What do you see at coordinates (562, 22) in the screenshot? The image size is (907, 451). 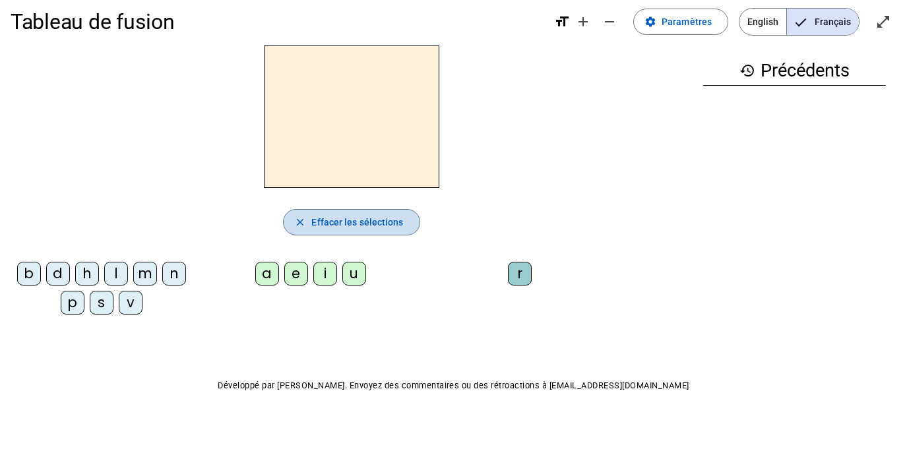 I see `mat-icon: format_size` at bounding box center [562, 22].